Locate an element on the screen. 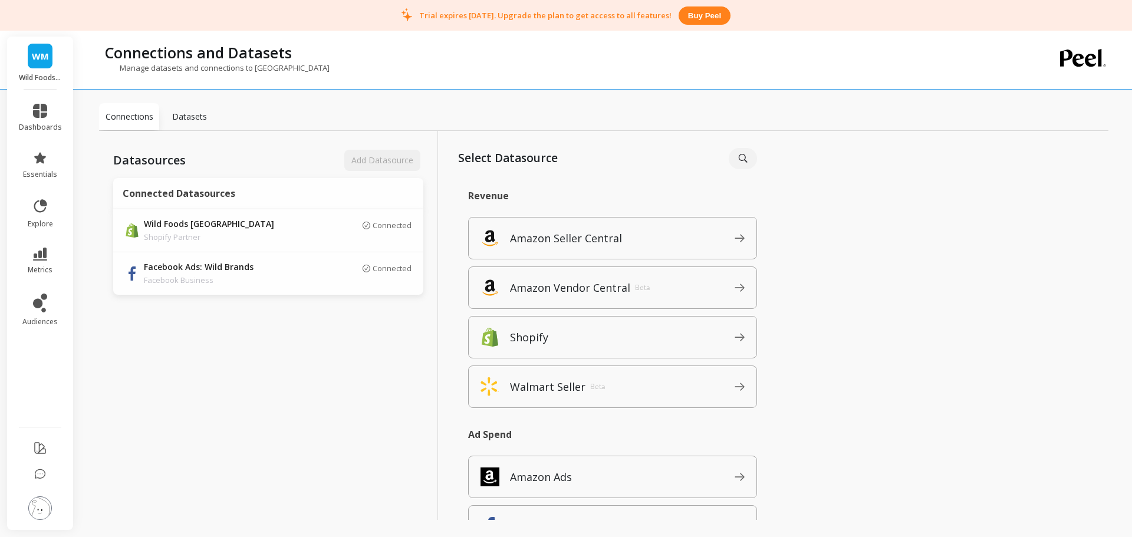  p: Walmart Seller is located at coordinates (548, 387).